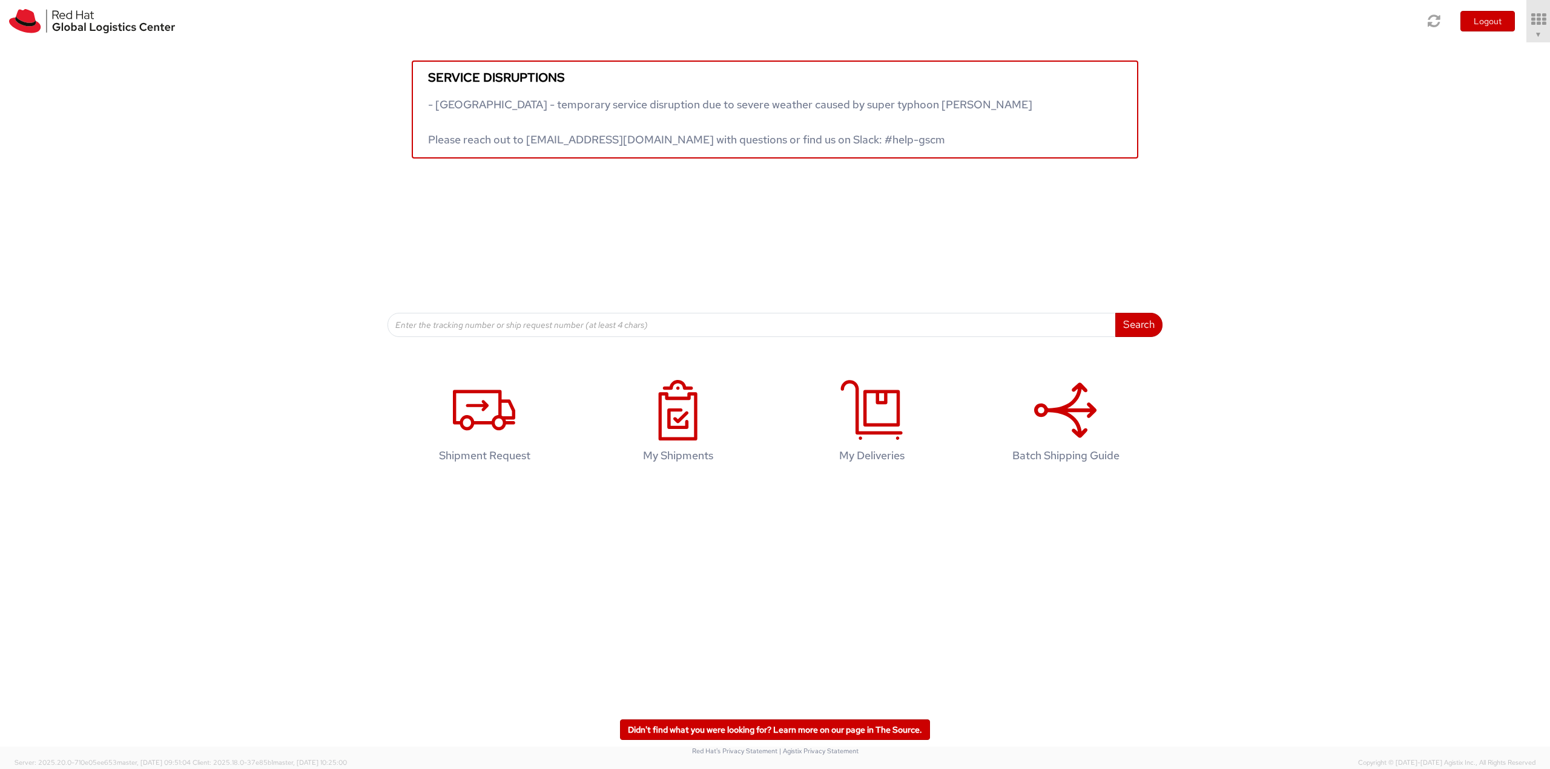 The width and height of the screenshot is (1550, 769). I want to click on a: Didn't find what you were looking for? Learn more on our page in The Source., so click(775, 730).